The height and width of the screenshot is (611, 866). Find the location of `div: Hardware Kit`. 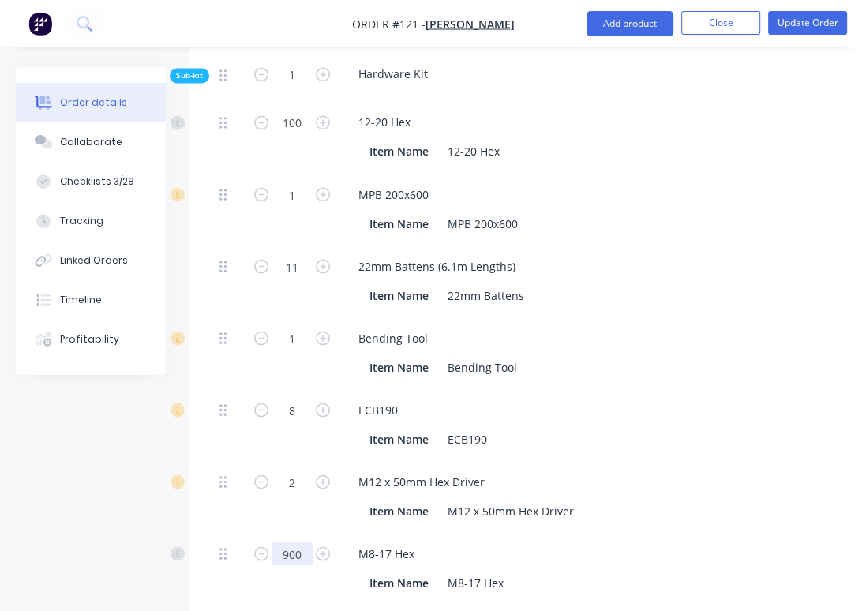

div: Hardware Kit is located at coordinates (393, 73).